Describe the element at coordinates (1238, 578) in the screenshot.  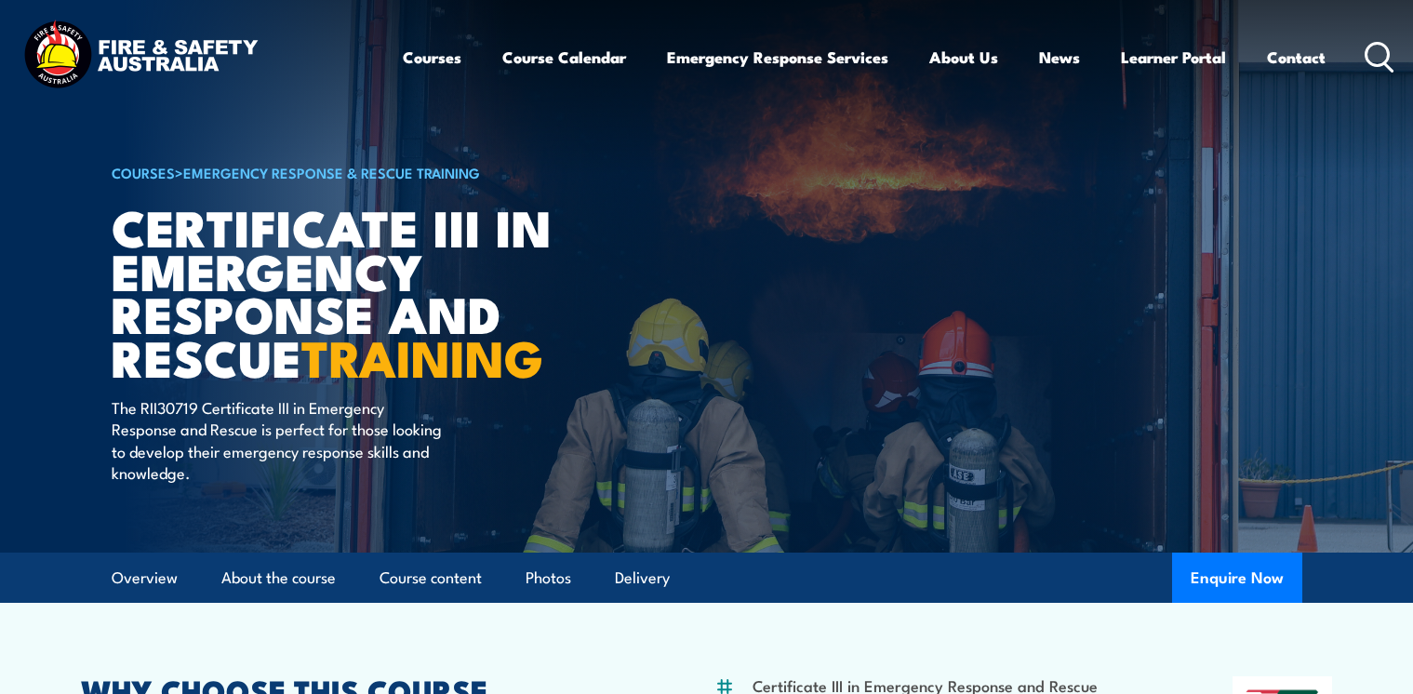
I see `button: Enquire Now` at that location.